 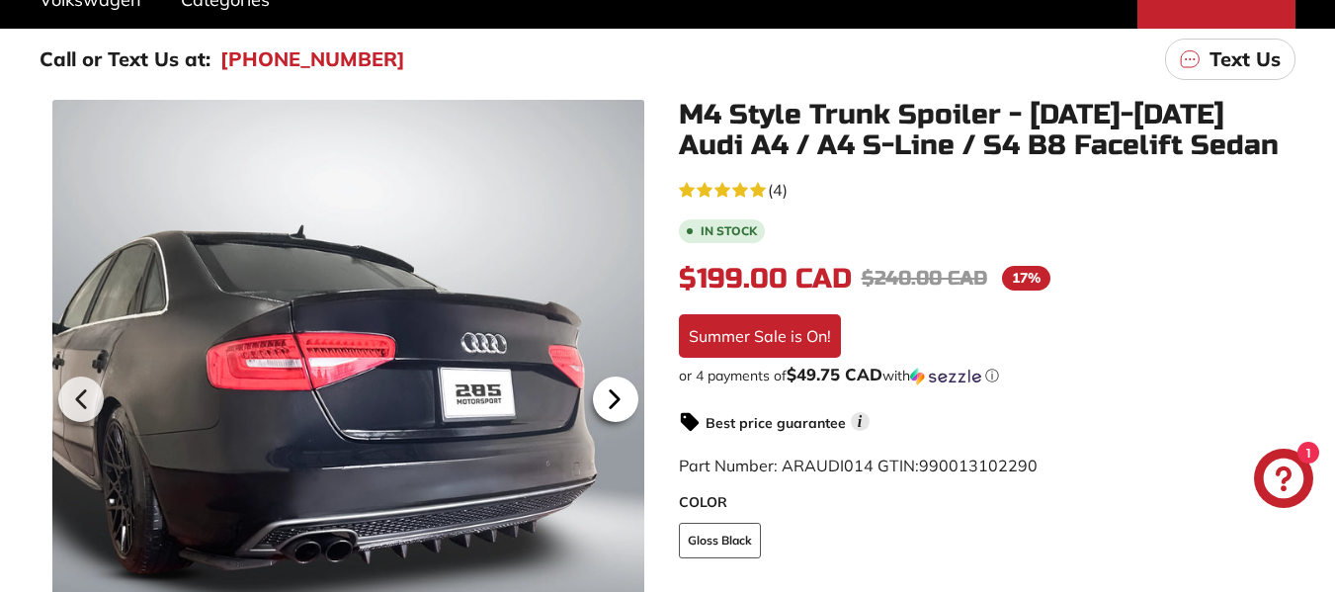 I want to click on strong: Best price guarantee, so click(x=776, y=423).